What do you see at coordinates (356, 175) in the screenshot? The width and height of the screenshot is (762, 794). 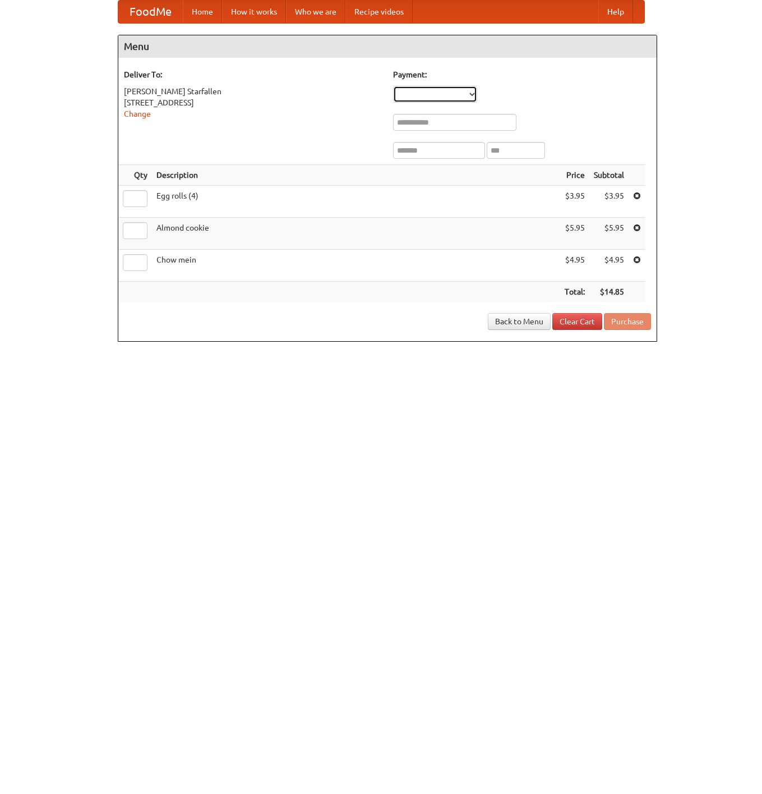 I see `th: Description` at bounding box center [356, 175].